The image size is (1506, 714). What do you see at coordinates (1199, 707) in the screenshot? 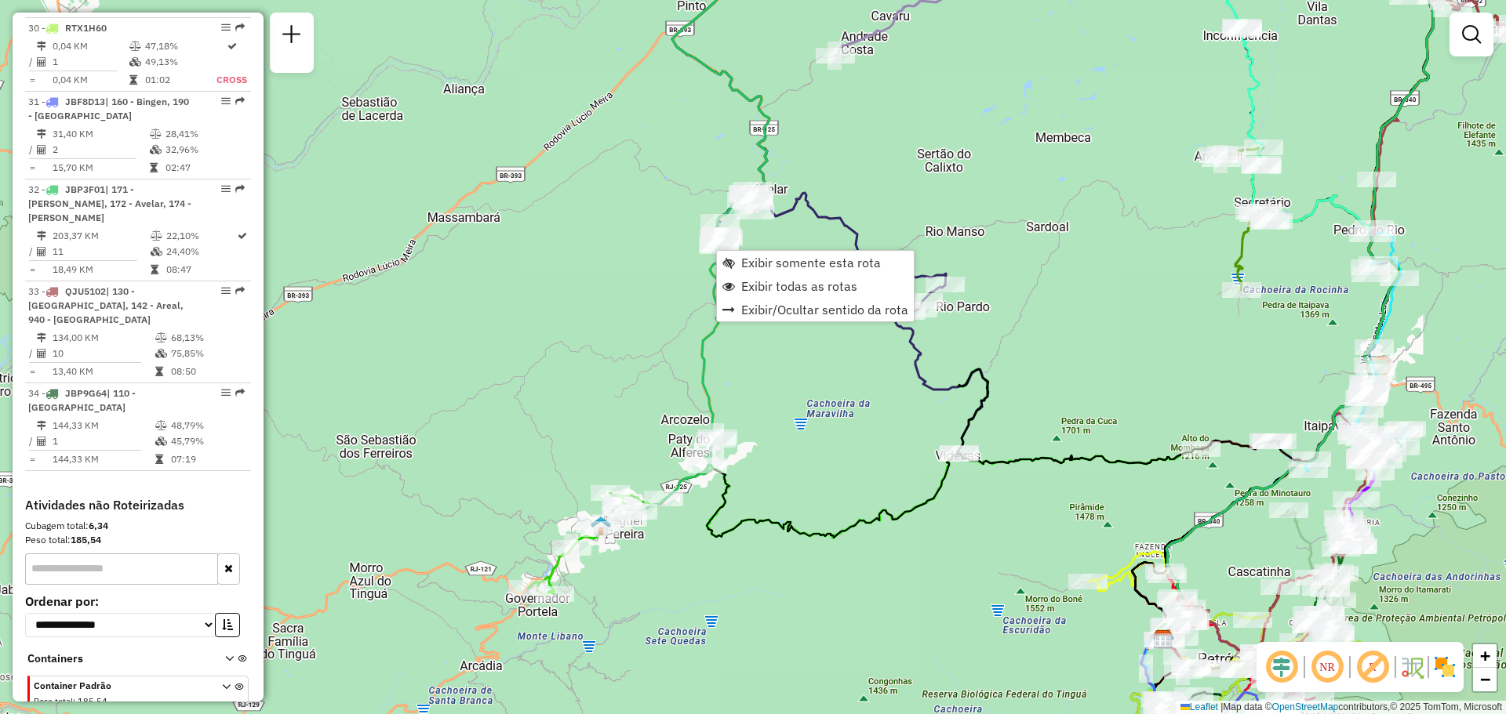
I see `a: Leaflet` at bounding box center [1199, 707].